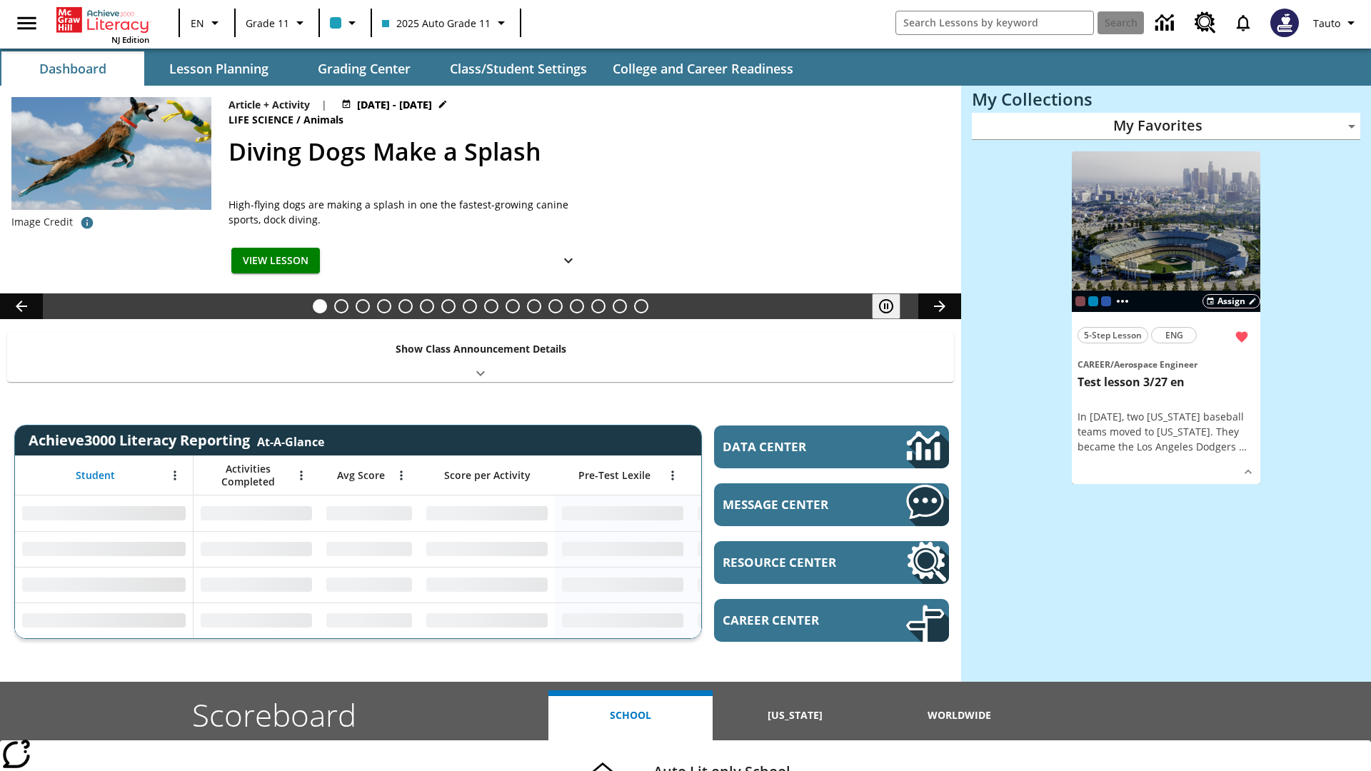  I want to click on span: Resource Center, so click(793, 562).